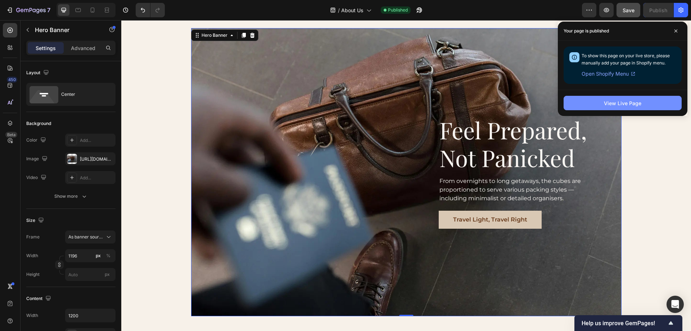 The height and width of the screenshot is (331, 691). What do you see at coordinates (71, 196) in the screenshot?
I see `button: Show more` at bounding box center [71, 196].